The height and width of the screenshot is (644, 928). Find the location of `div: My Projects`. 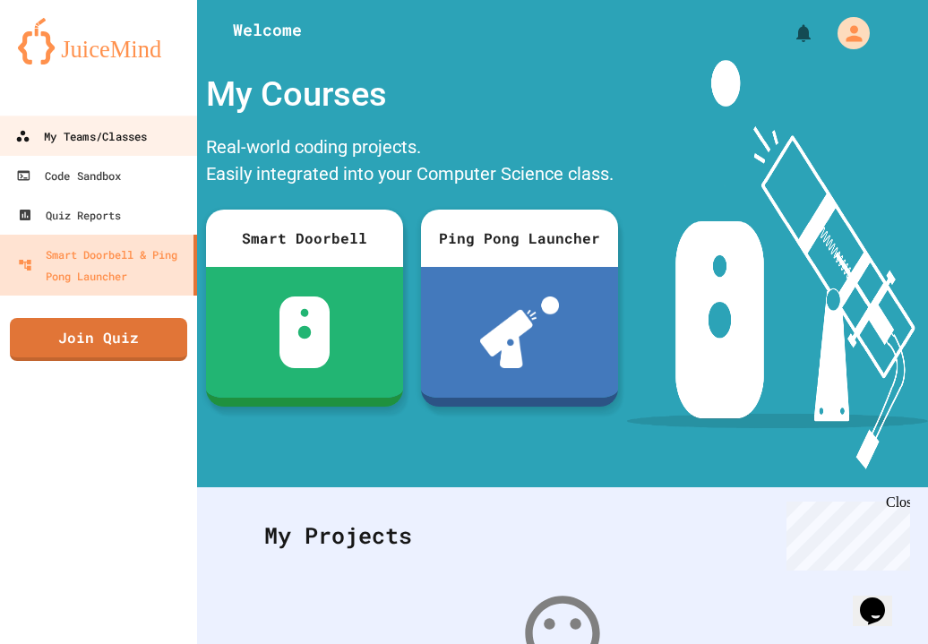

div: My Projects is located at coordinates (563, 536).